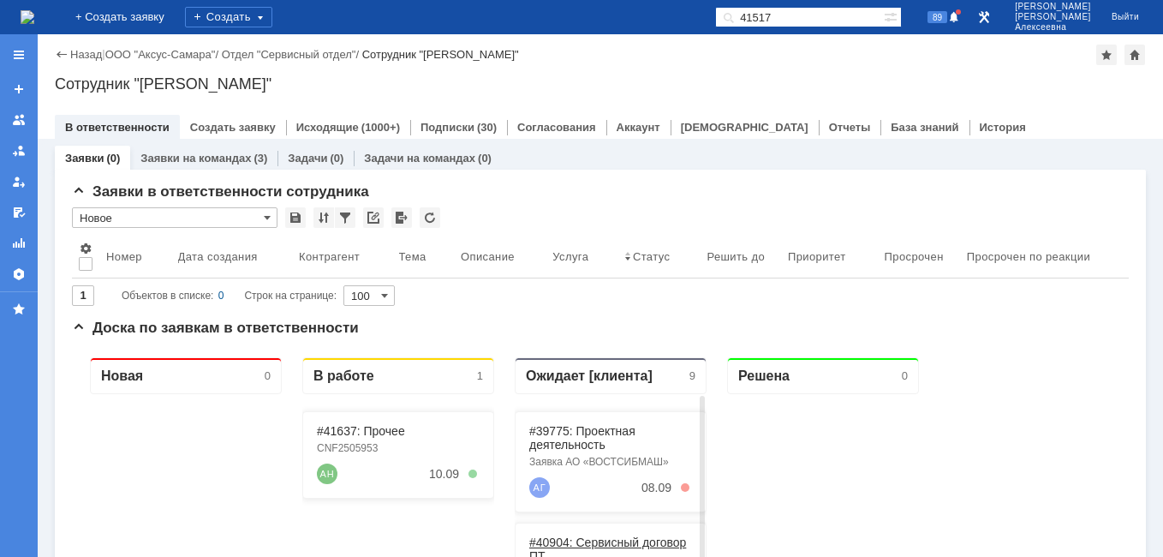 The height and width of the screenshot is (557, 1163). Describe the element at coordinates (984, 17) in the screenshot. I see `a: Перейти в интерфейс администратора` at that location.